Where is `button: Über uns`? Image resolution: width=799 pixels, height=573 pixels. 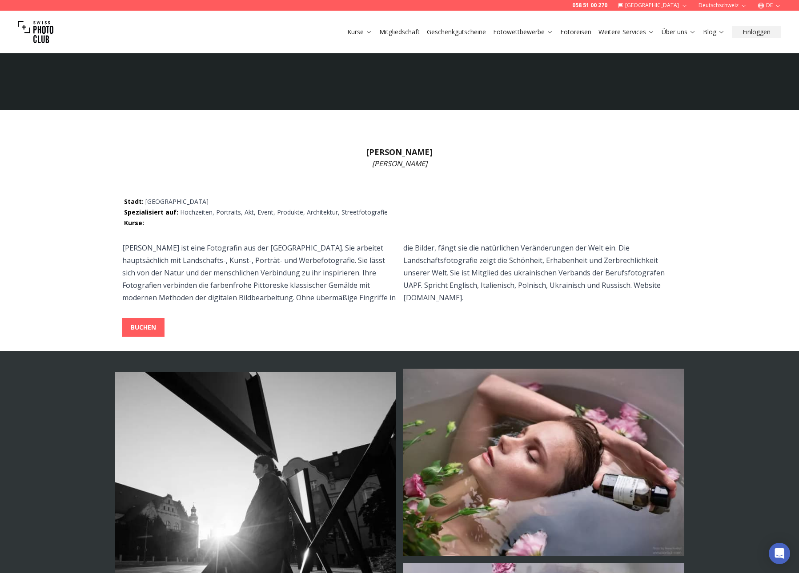 button: Über uns is located at coordinates (678, 32).